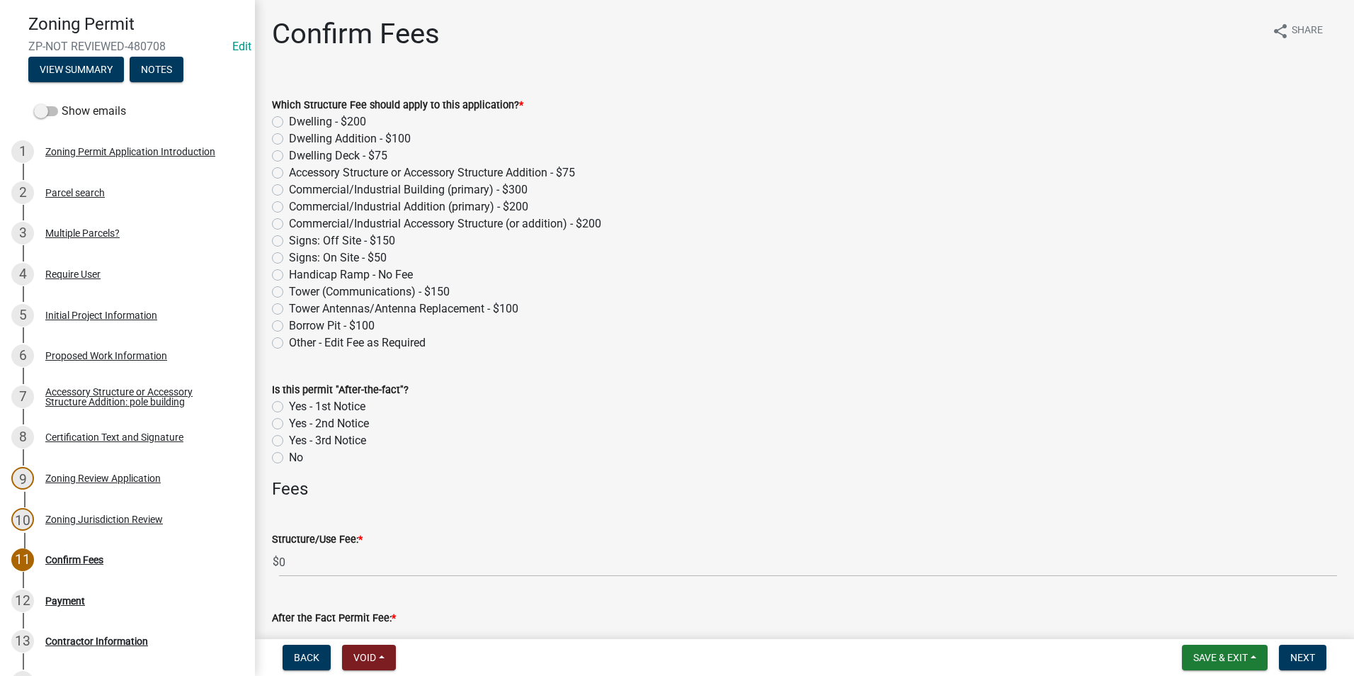 This screenshot has width=1354, height=676. Describe the element at coordinates (332, 326) in the screenshot. I see `label: Borrow Pit - $100` at that location.